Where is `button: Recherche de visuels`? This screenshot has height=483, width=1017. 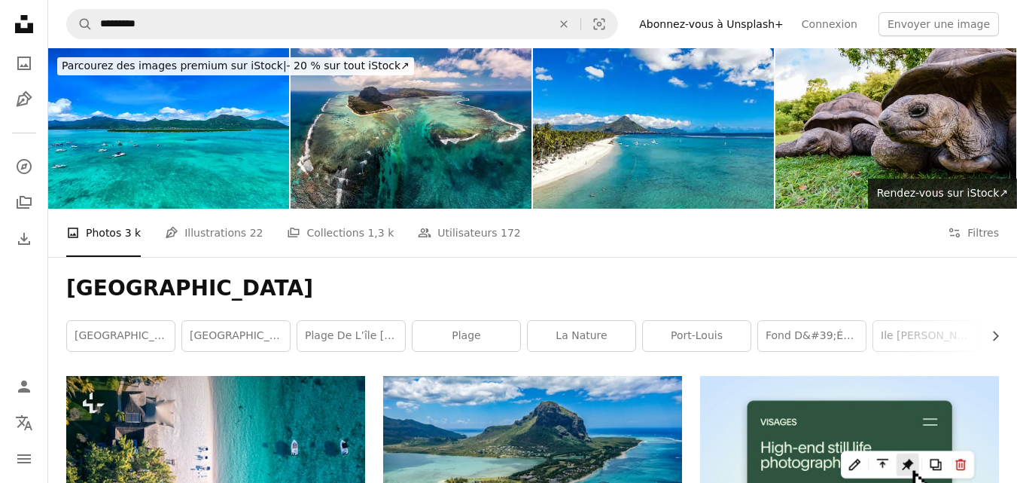 button: Recherche de visuels is located at coordinates (599, 24).